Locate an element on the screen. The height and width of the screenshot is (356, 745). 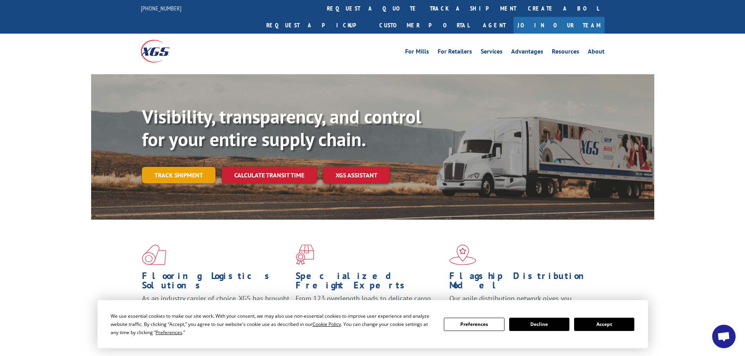
span: As an industry carrier of choice, XGS has brought innovation and dedication to flooring logistics... is located at coordinates (215, 308).